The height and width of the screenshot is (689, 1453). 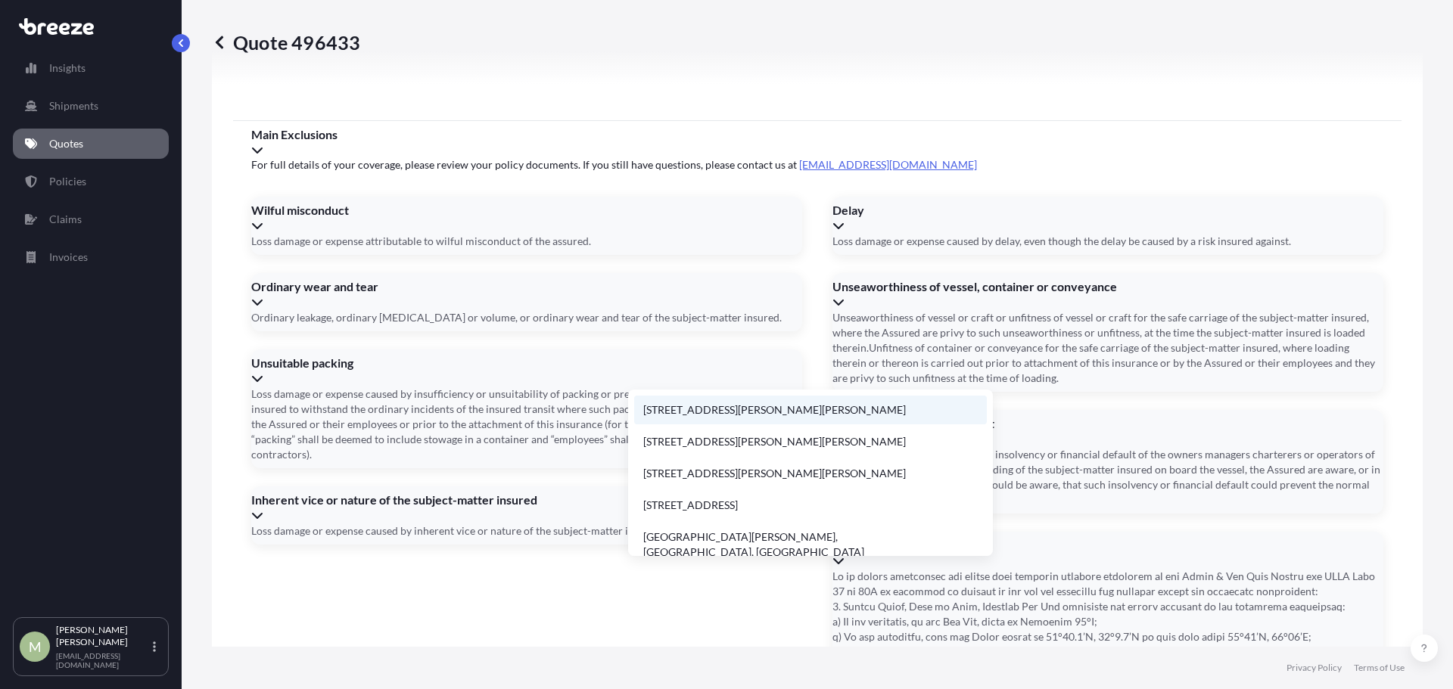 What do you see at coordinates (1108, 348) in the screenshot?
I see `span: Unseaworthiness of vessel or craft or unfitness of vessel or craft for the safe carriage of the s...` at bounding box center [1108, 348].